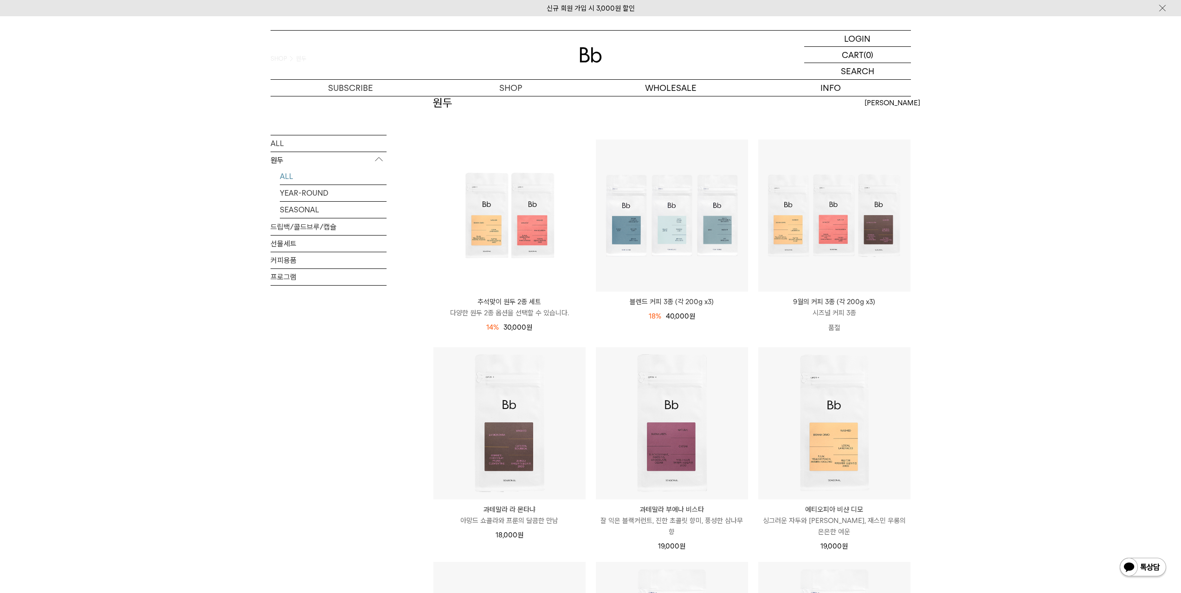  What do you see at coordinates (834, 308) in the screenshot?
I see `a: 9월의 커피 3종 (각 200g x3) 시즈널 커피 3종` at bounding box center [834, 308].